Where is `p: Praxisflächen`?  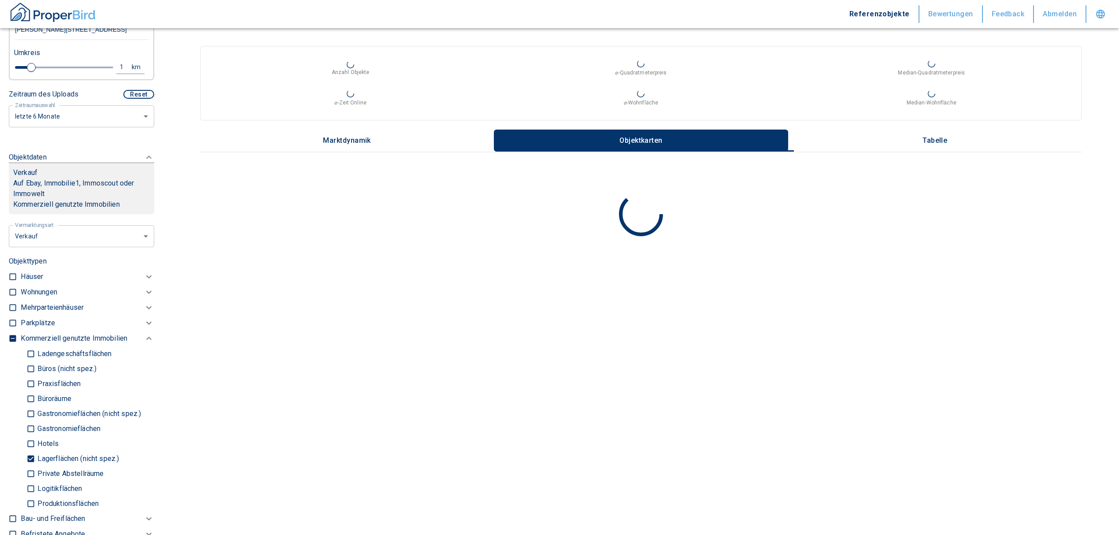 p: Praxisflächen is located at coordinates (58, 384).